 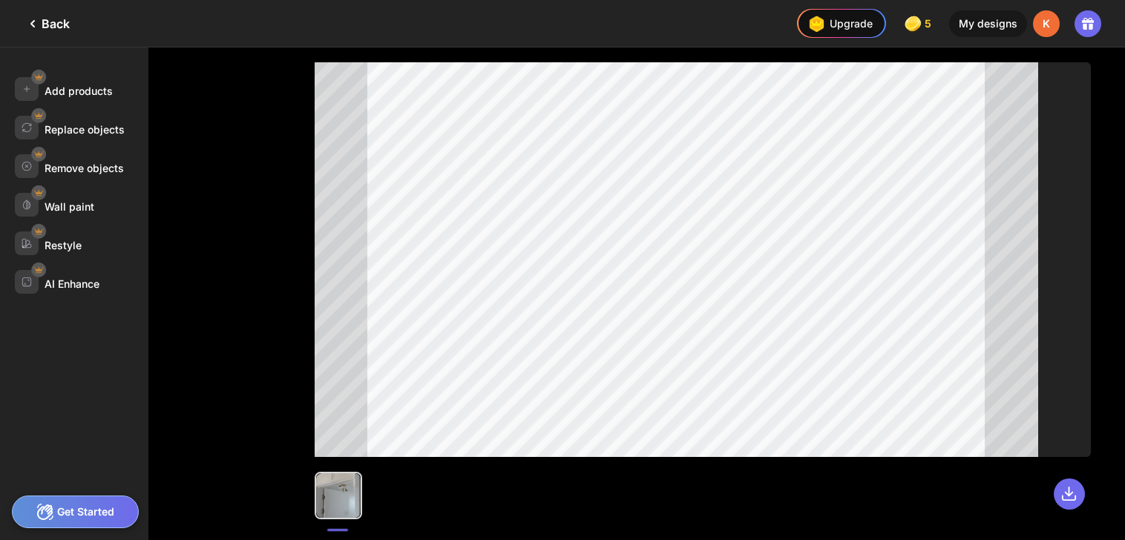 I want to click on div: Add products, so click(x=79, y=91).